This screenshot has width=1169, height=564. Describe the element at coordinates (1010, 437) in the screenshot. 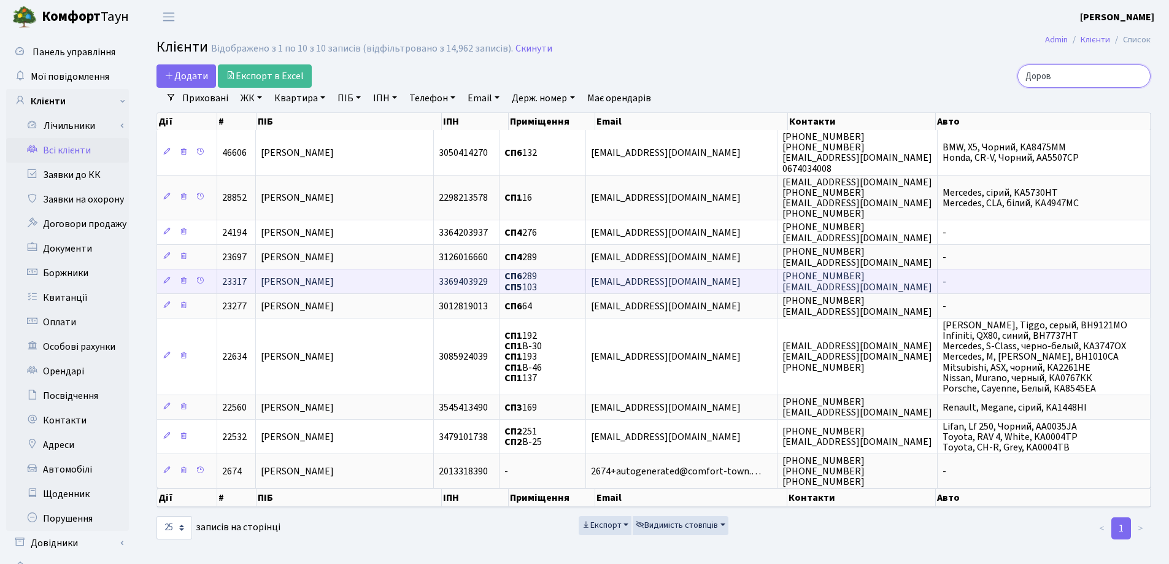

I see `span: Lifan, Lf 250, Чорний, АА0035JA Toyota, RAV 4, White, KA0004TP Toyota, CH-R, Grey, KA0004TB` at that location.